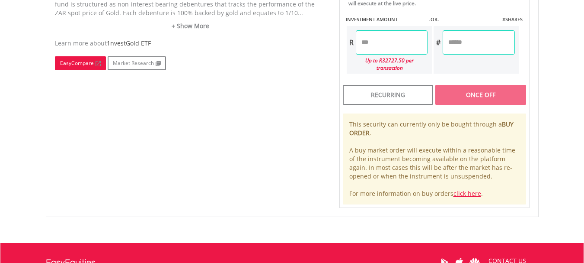 The image size is (584, 263). What do you see at coordinates (80, 63) in the screenshot?
I see `a: EasyCompare` at bounding box center [80, 63].